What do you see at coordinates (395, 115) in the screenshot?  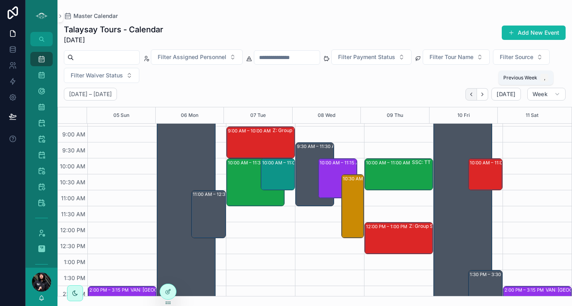 I see `div: 09 Thu` at bounding box center [395, 115].